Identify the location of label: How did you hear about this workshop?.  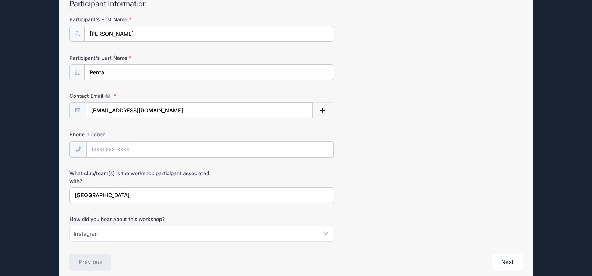
(145, 219).